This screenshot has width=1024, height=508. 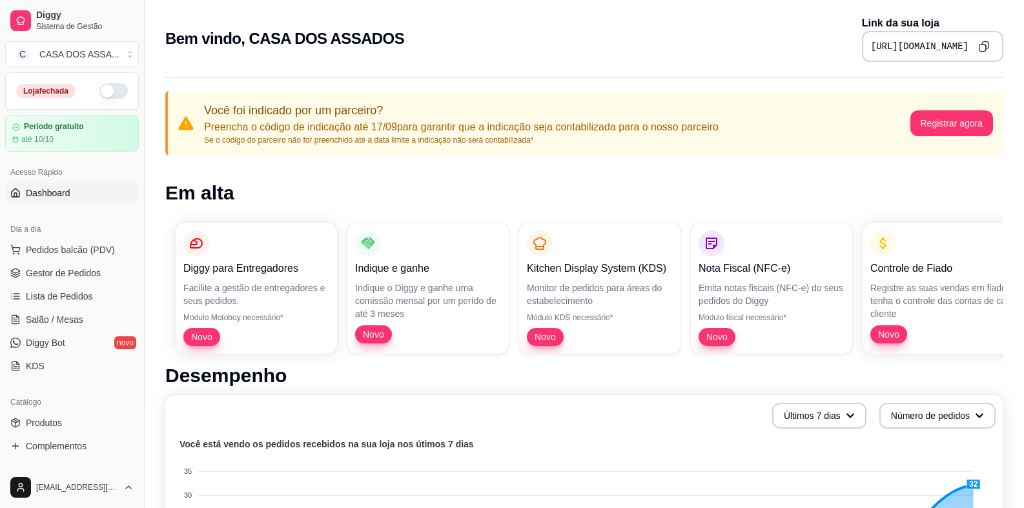 I want to click on span: KDS, so click(x=35, y=366).